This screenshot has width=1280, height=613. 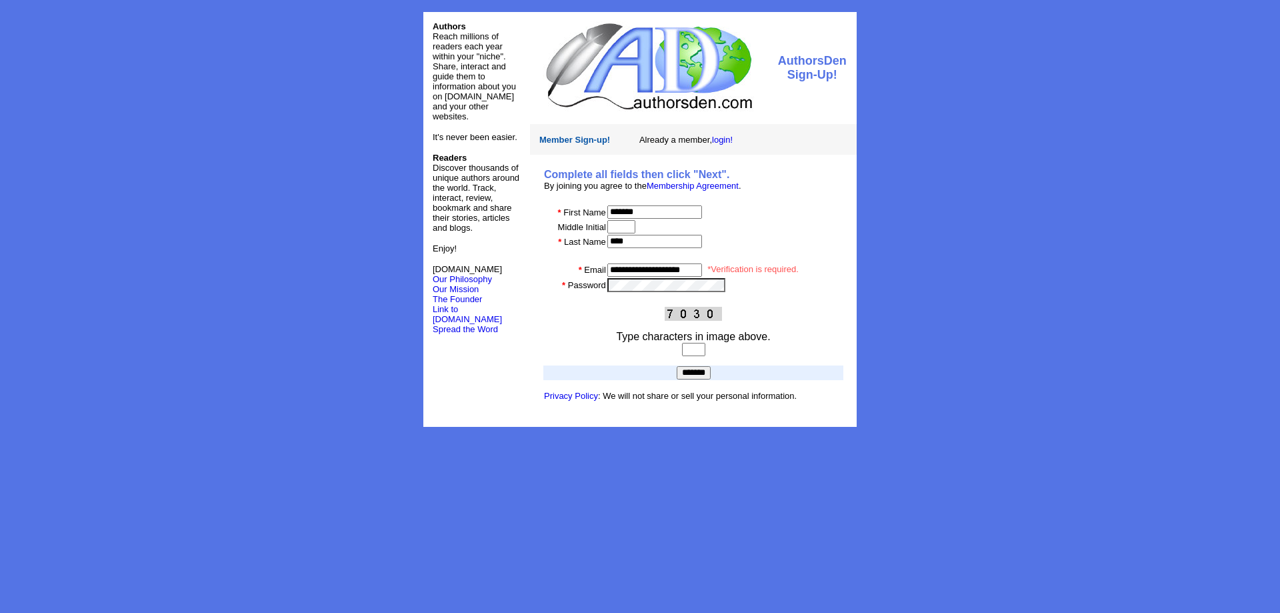 I want to click on font: Already a member,, so click(x=686, y=139).